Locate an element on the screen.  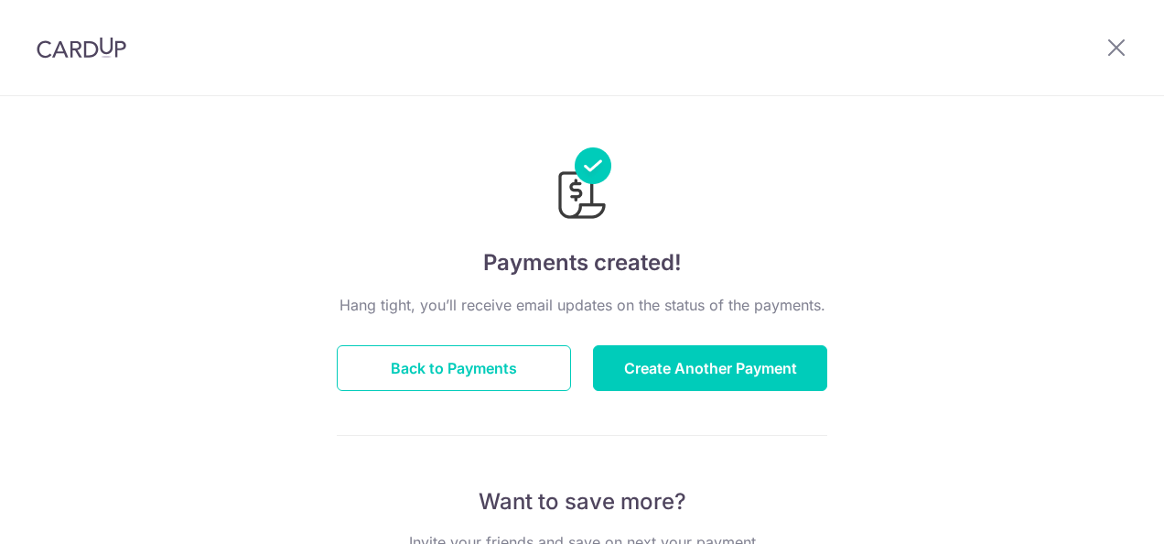
p: Hang tight, you’ll receive email updates on the status of the payments. is located at coordinates (582, 305).